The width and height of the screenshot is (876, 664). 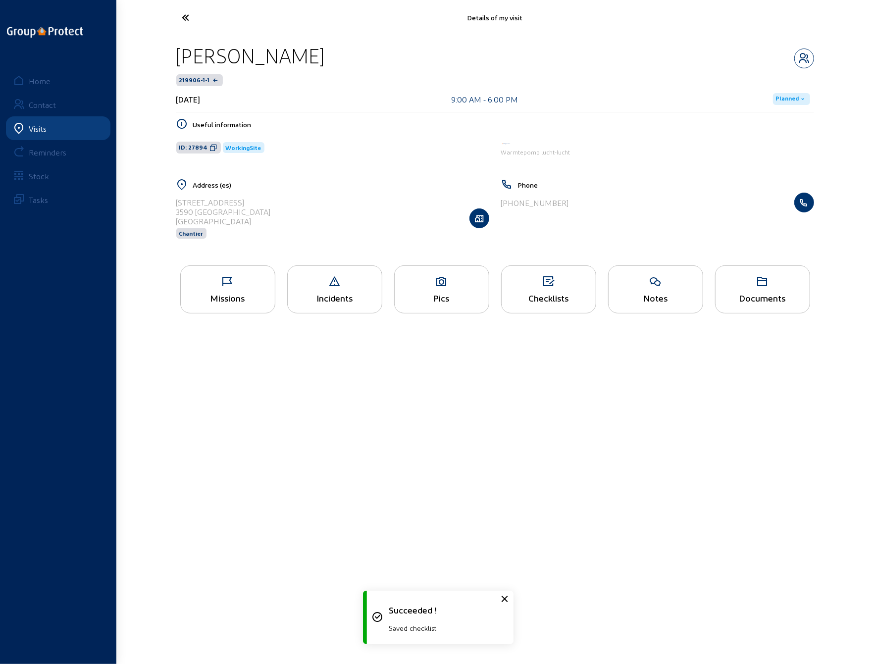 What do you see at coordinates (40, 81) in the screenshot?
I see `div: Home` at bounding box center [40, 81].